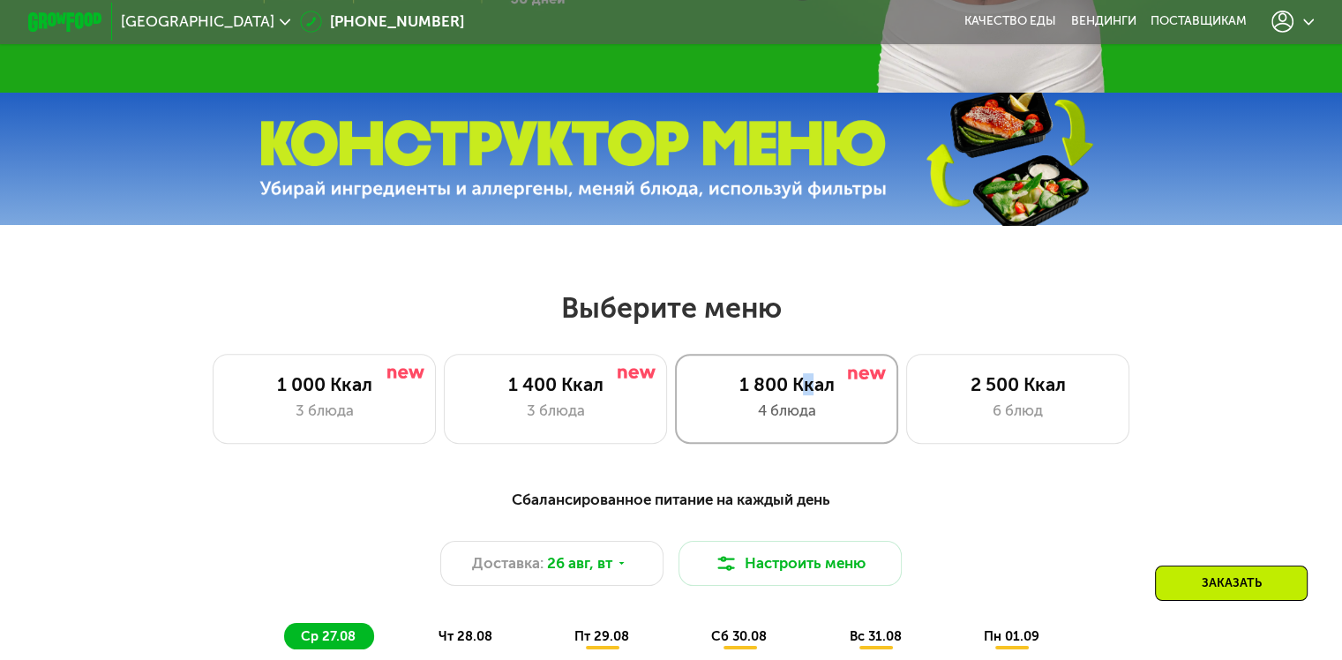 This screenshot has width=1342, height=660. What do you see at coordinates (1010, 21) in the screenshot?
I see `a: Качество еды` at bounding box center [1010, 21].